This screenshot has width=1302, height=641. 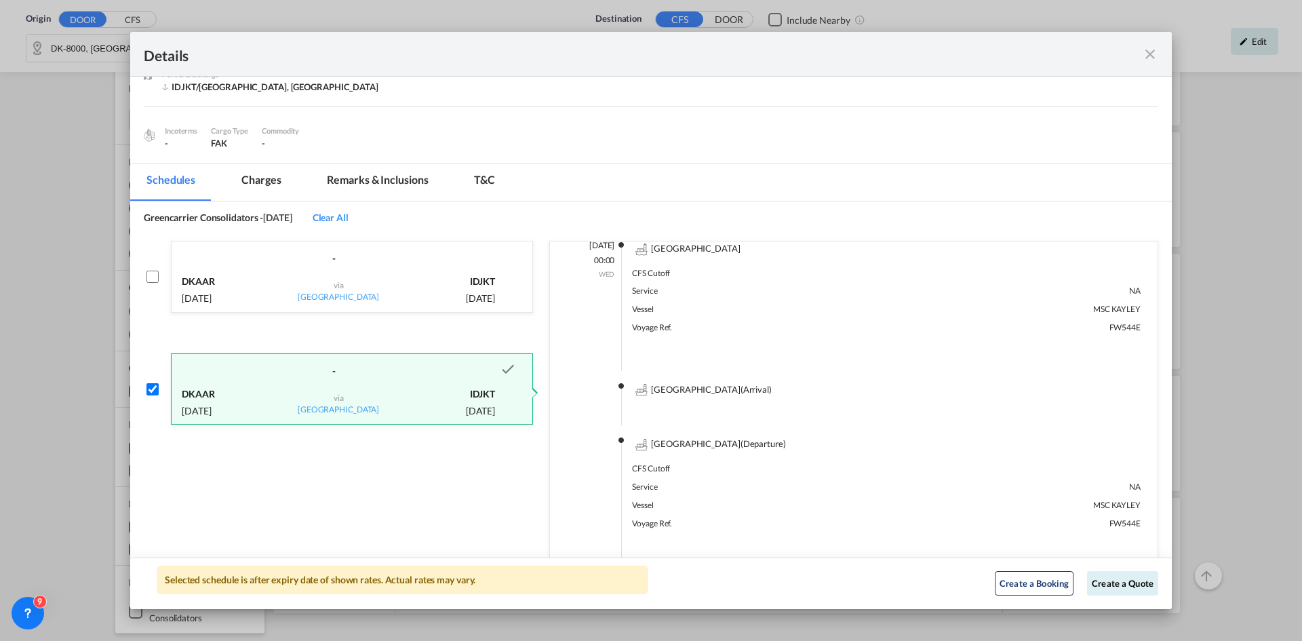 What do you see at coordinates (484, 182) in the screenshot?
I see `md-tab-item: T&C` at bounding box center [484, 182].